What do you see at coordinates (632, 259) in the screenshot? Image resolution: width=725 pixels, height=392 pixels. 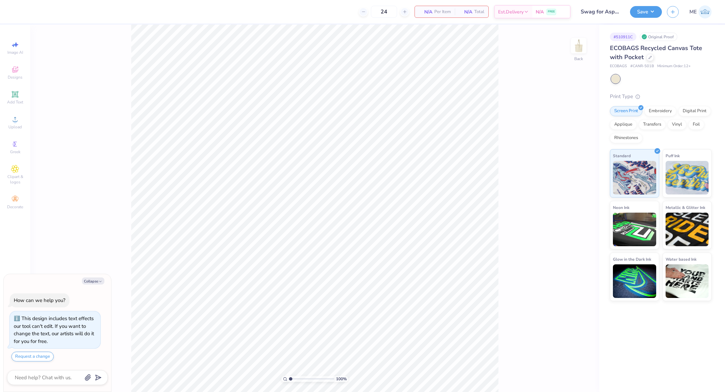 I see `span: Glow in the Dark Ink` at bounding box center [632, 259].